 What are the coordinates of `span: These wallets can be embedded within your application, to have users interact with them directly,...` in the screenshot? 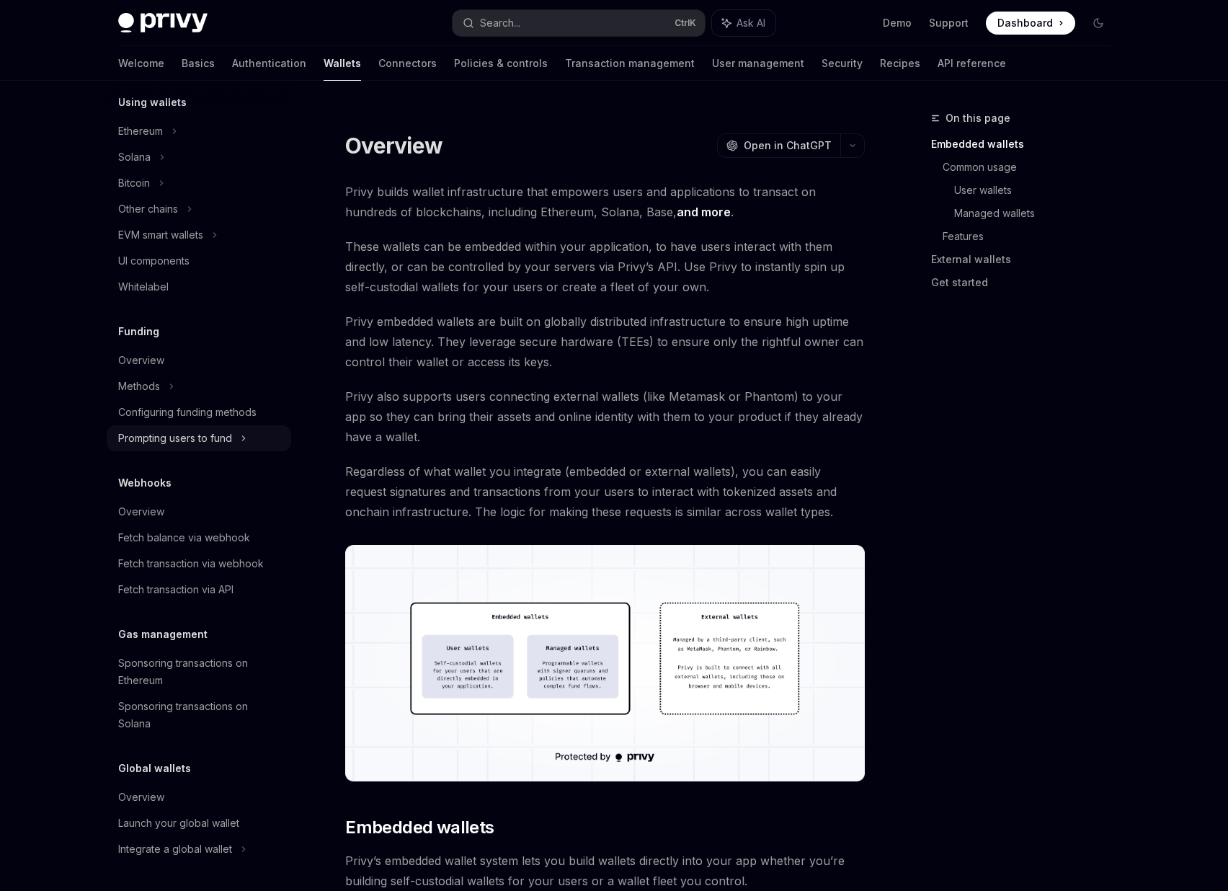 It's located at (605, 267).